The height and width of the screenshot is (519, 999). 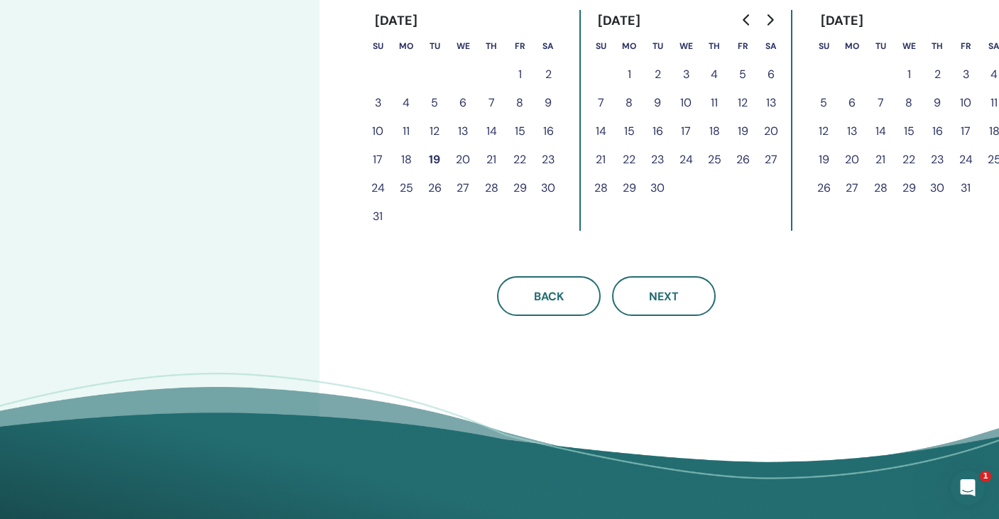 What do you see at coordinates (406, 131) in the screenshot?
I see `button: 11` at bounding box center [406, 131].